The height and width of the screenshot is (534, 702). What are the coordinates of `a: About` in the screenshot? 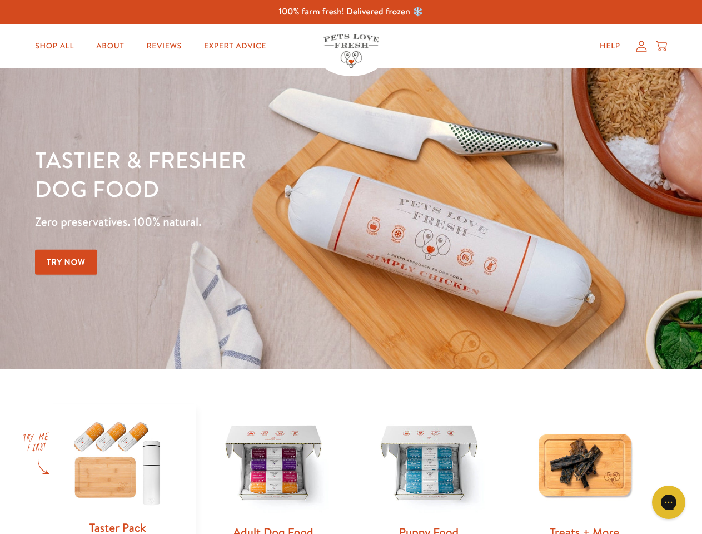 It's located at (110, 46).